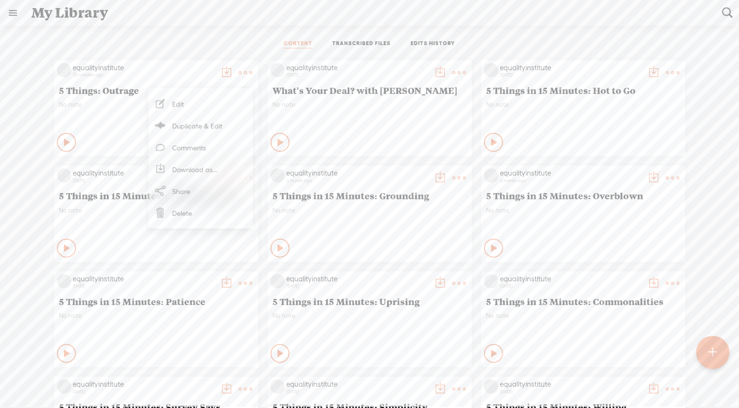  What do you see at coordinates (201, 213) in the screenshot?
I see `a: Delete` at bounding box center [201, 213].